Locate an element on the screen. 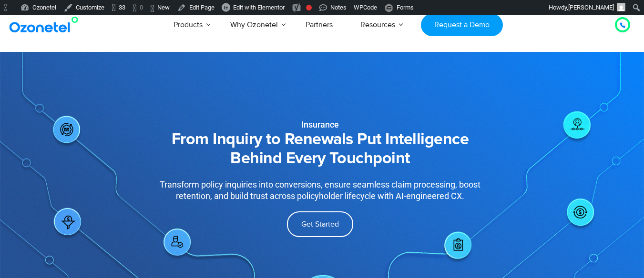  a: Products is located at coordinates (188, 25).